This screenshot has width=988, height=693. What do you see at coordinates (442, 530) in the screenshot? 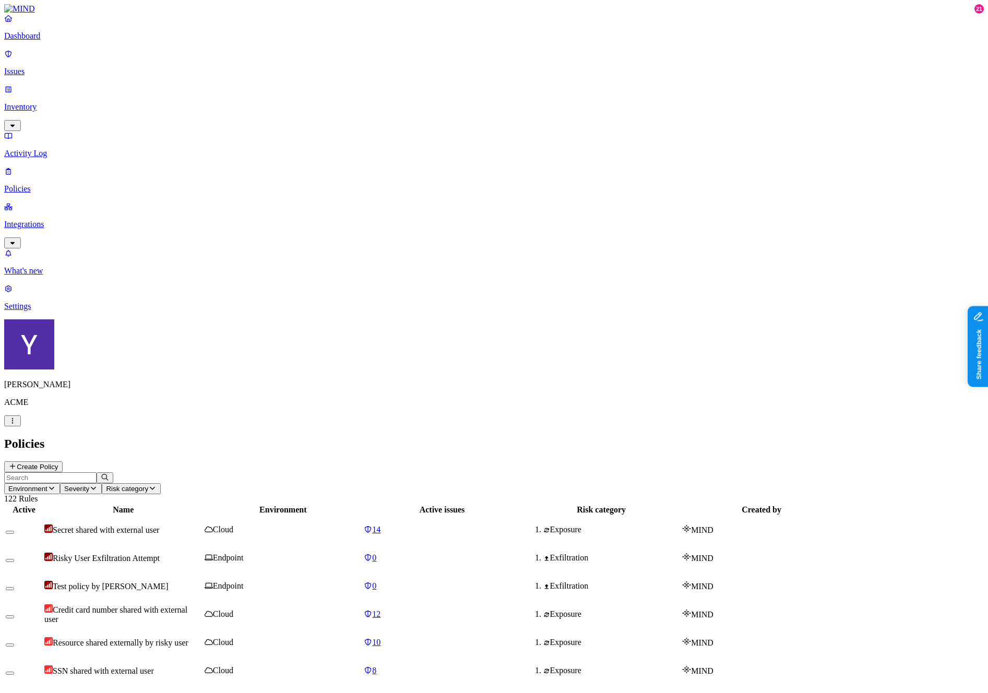
I see `a: 14` at bounding box center [442, 530].